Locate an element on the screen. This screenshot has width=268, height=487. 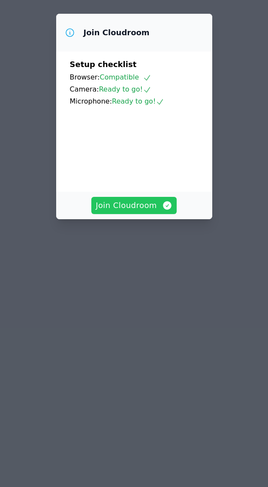
span: Camera: is located at coordinates (85, 89).